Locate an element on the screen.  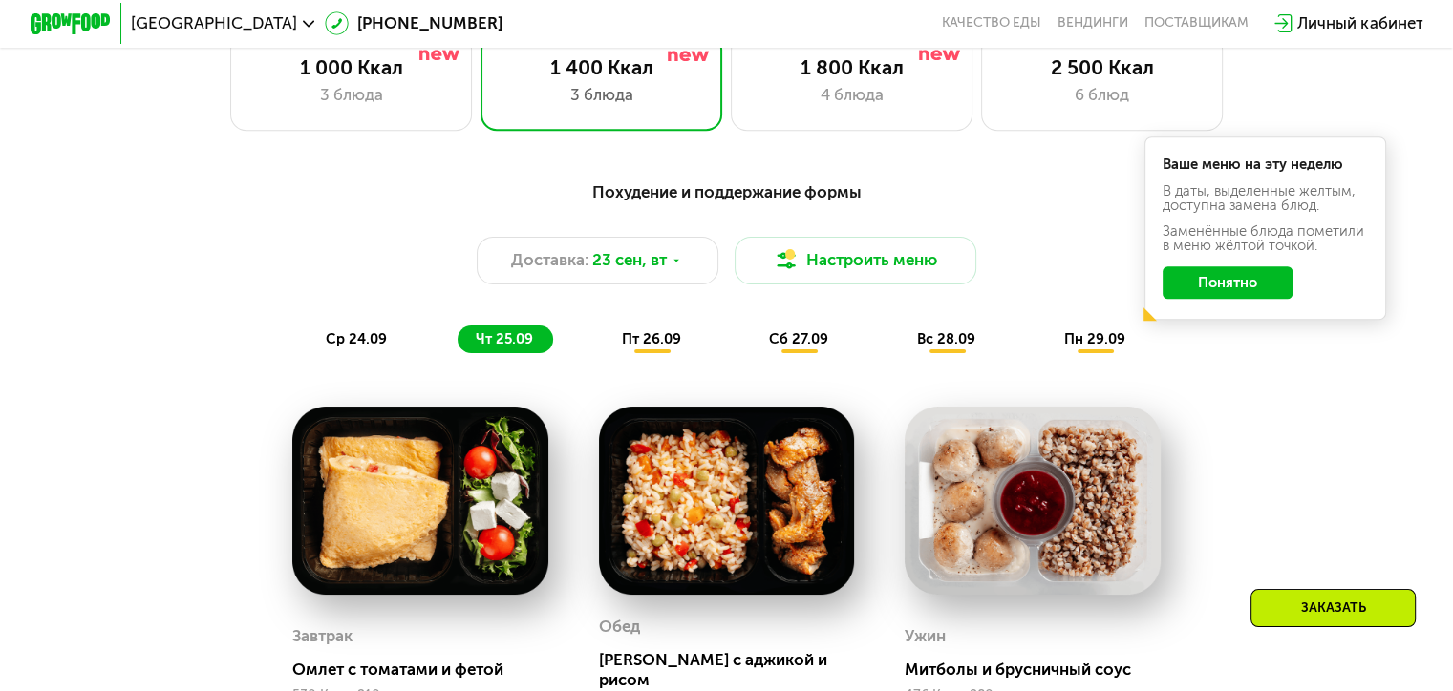
div: Ужин is located at coordinates (925, 637).